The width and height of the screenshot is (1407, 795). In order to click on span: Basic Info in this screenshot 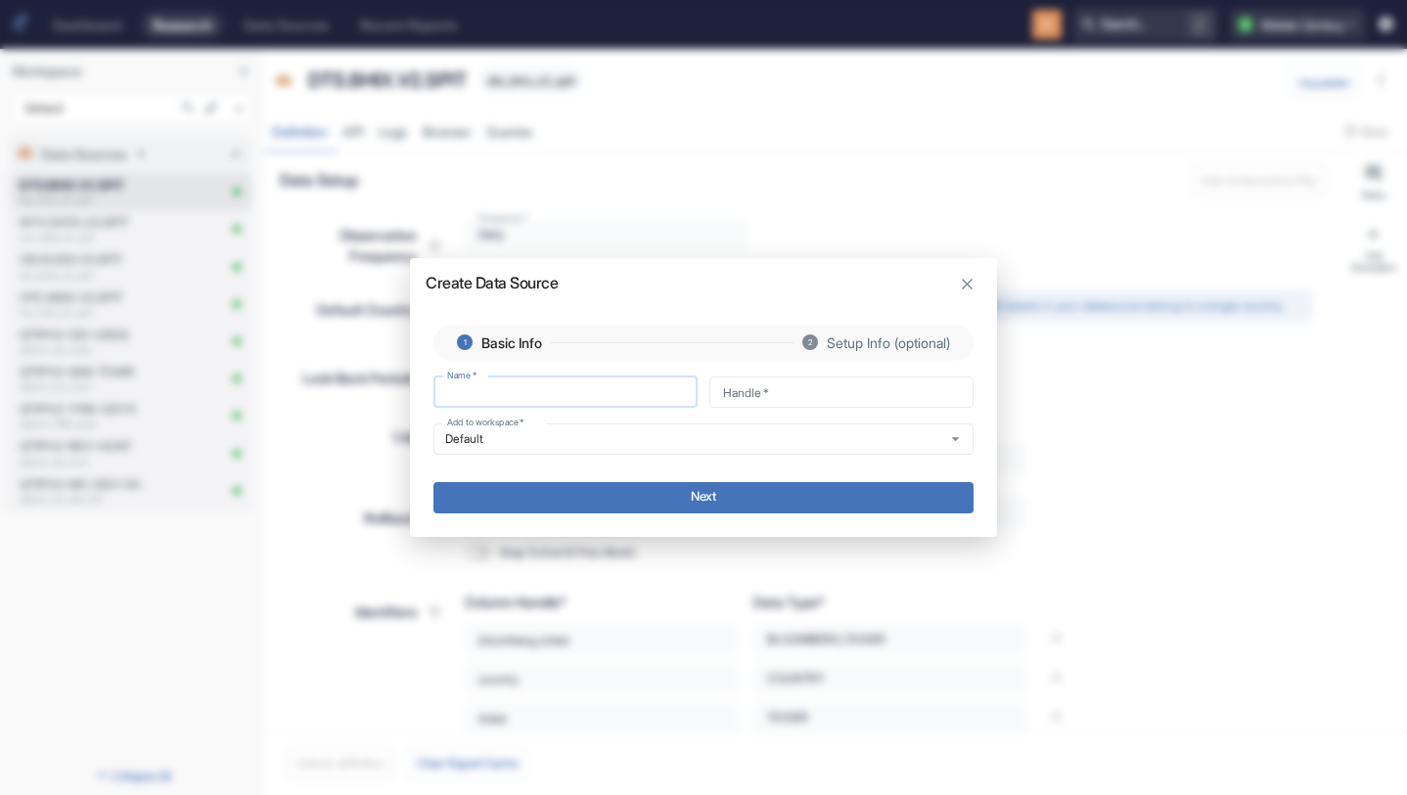, I will do `click(512, 342)`.